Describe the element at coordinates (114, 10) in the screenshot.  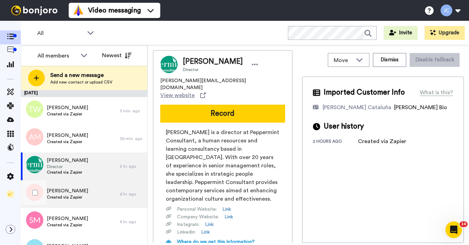
I see `span: Video messaging` at that location.